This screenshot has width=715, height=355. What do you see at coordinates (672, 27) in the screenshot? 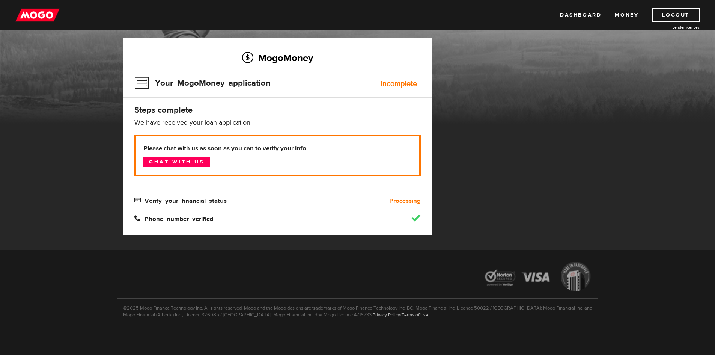
I see `a: Lender licences` at bounding box center [672, 27].